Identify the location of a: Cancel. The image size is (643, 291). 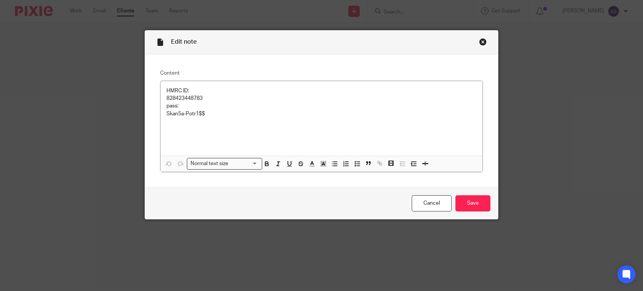
(432, 203).